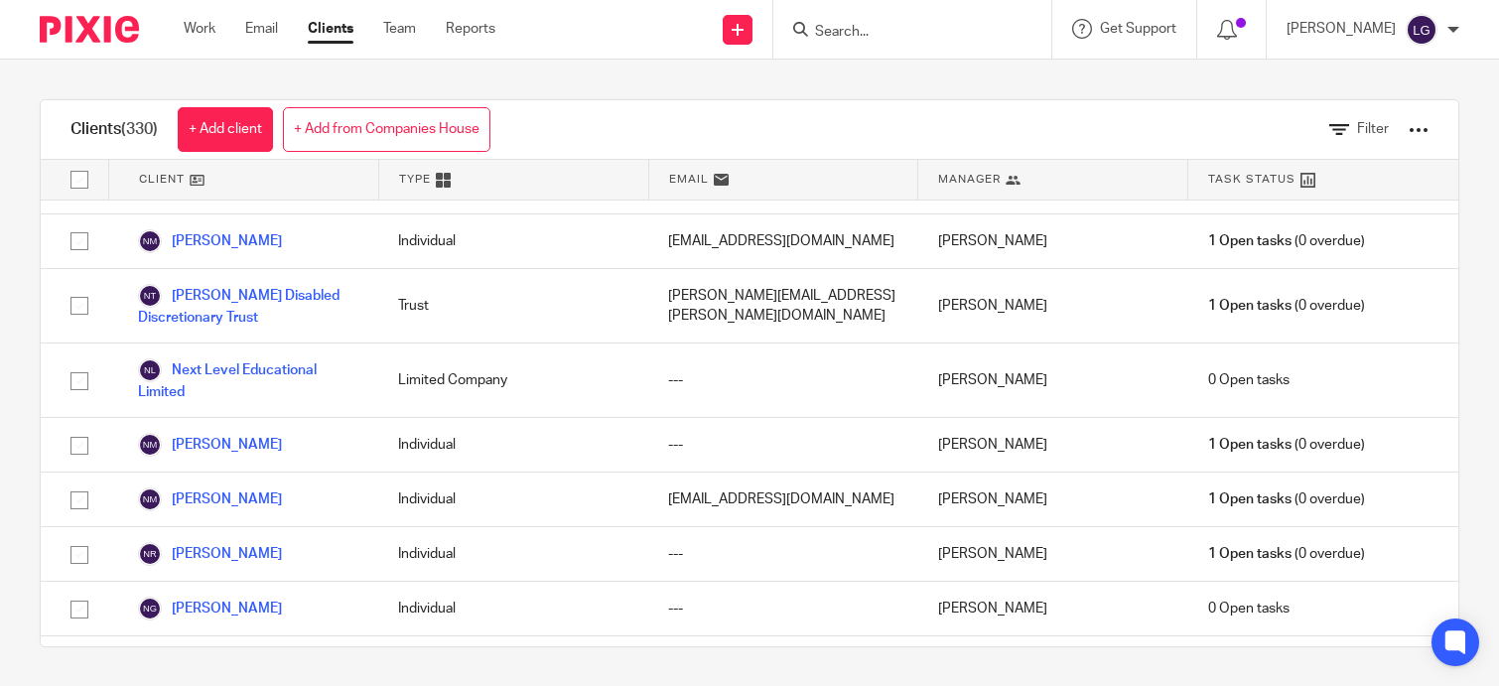  I want to click on a: Reports, so click(471, 29).